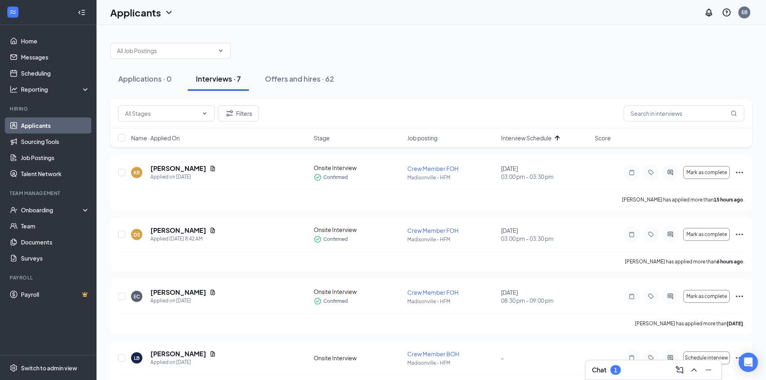  What do you see at coordinates (135, 12) in the screenshot?
I see `h1: Applicants` at bounding box center [135, 12].